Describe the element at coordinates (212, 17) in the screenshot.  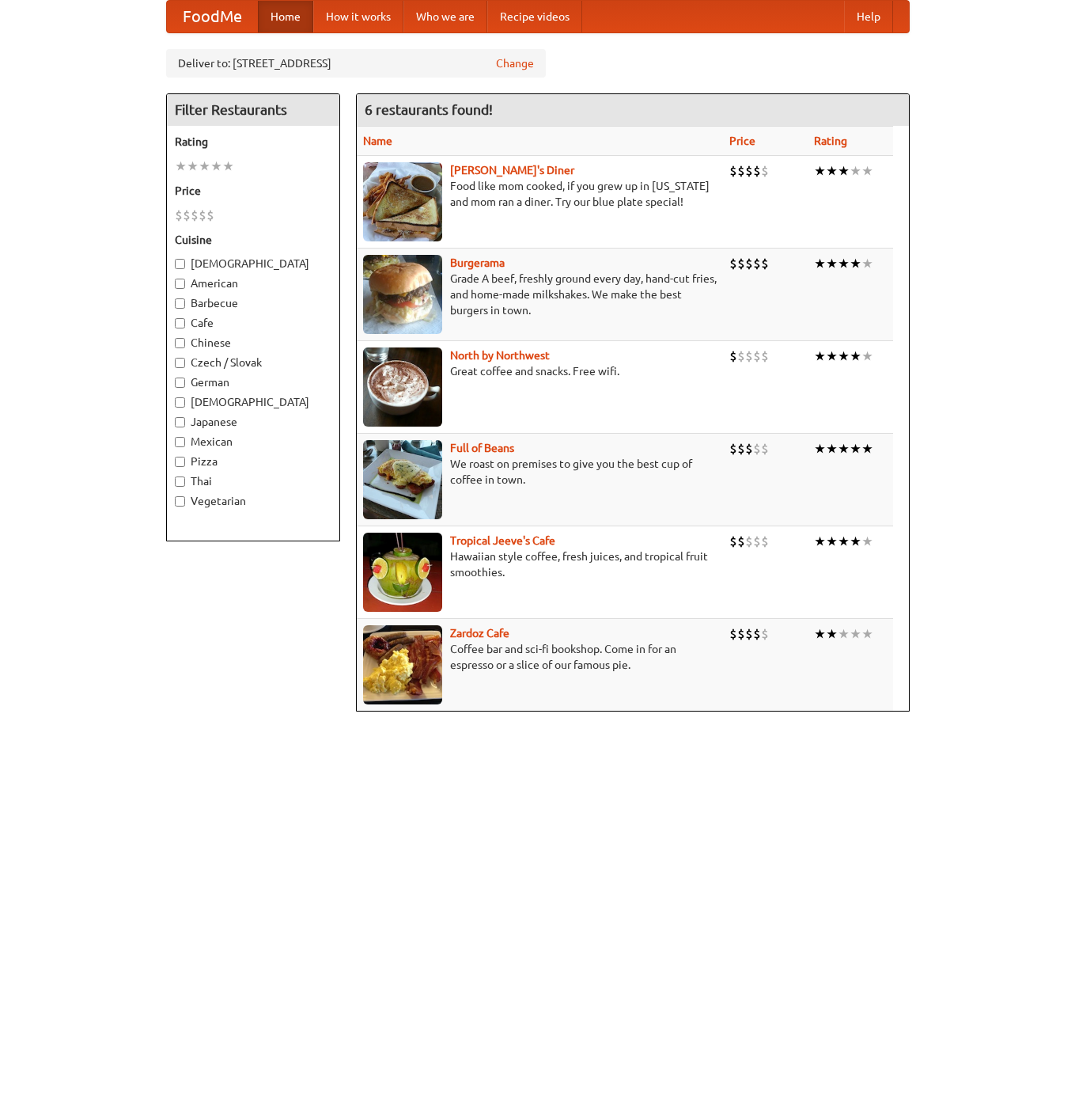
I see `a: FoodMe` at that location.